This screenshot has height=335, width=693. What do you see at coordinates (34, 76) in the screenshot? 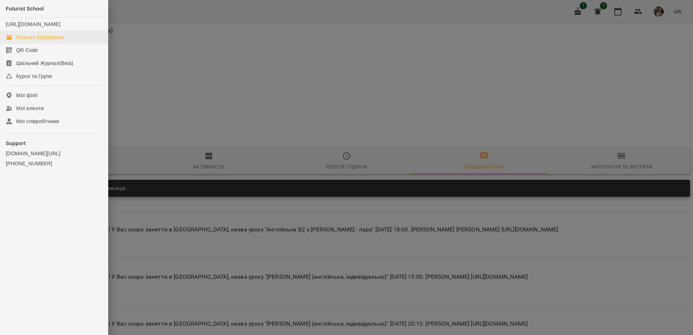
I see `div: Курси та Групи` at bounding box center [34, 76].